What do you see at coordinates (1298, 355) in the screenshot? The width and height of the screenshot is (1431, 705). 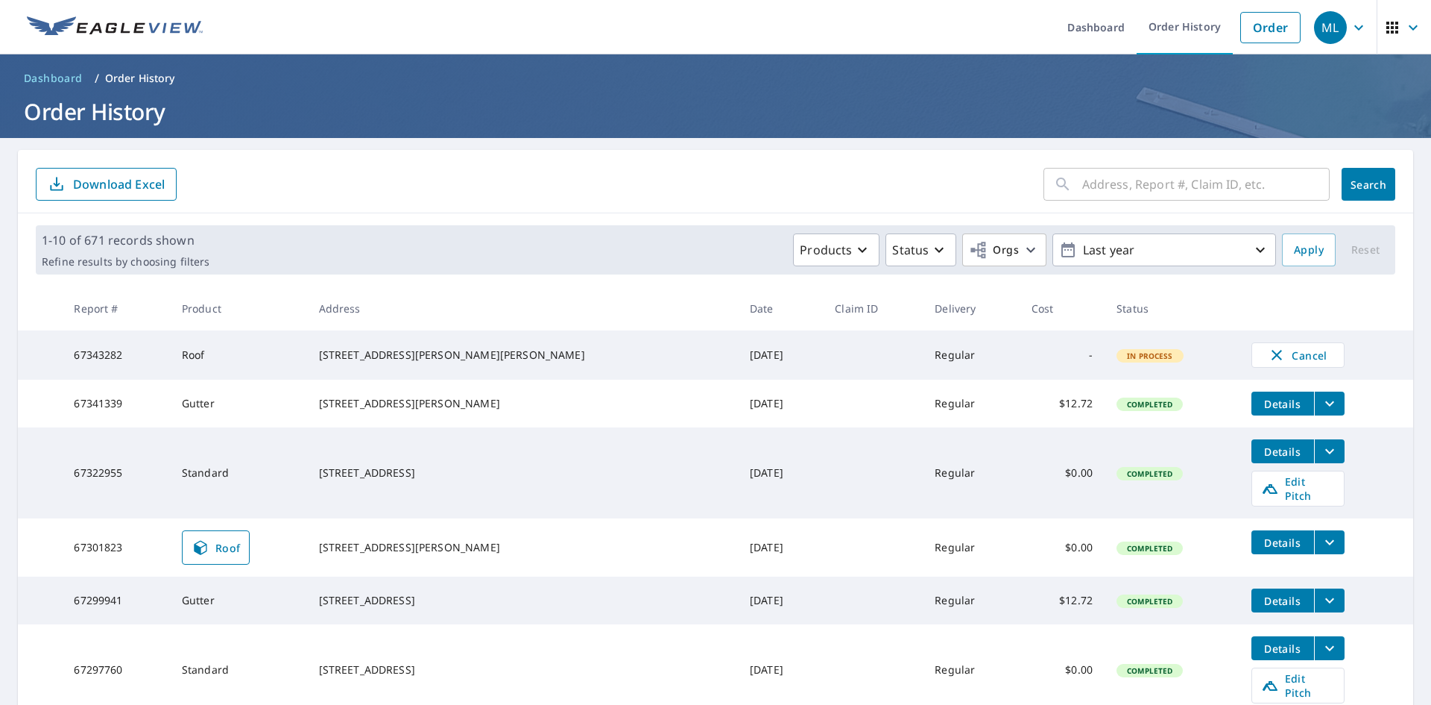 I see `span: Cancel` at bounding box center [1298, 355].